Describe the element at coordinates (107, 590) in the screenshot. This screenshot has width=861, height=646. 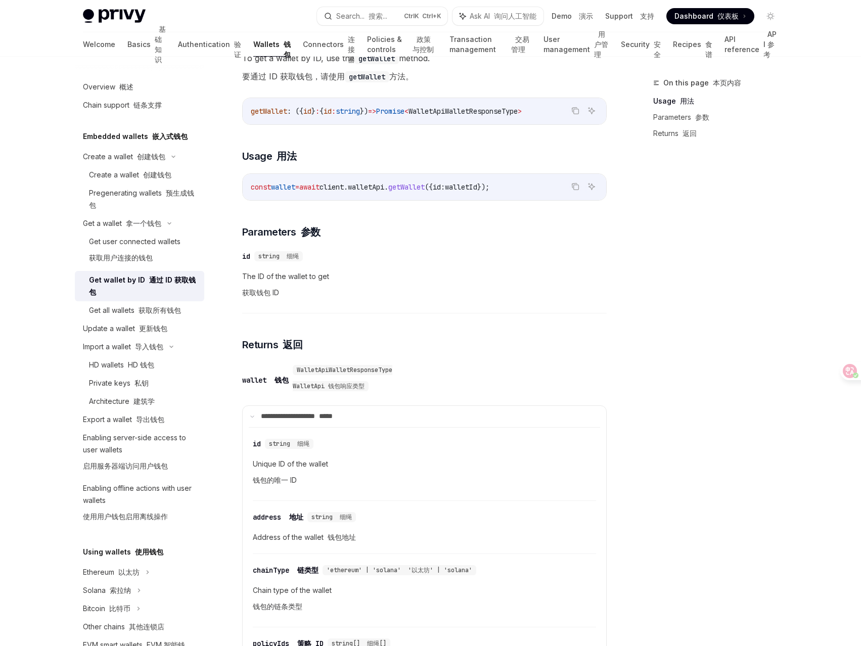
I see `div: Solana` at that location.